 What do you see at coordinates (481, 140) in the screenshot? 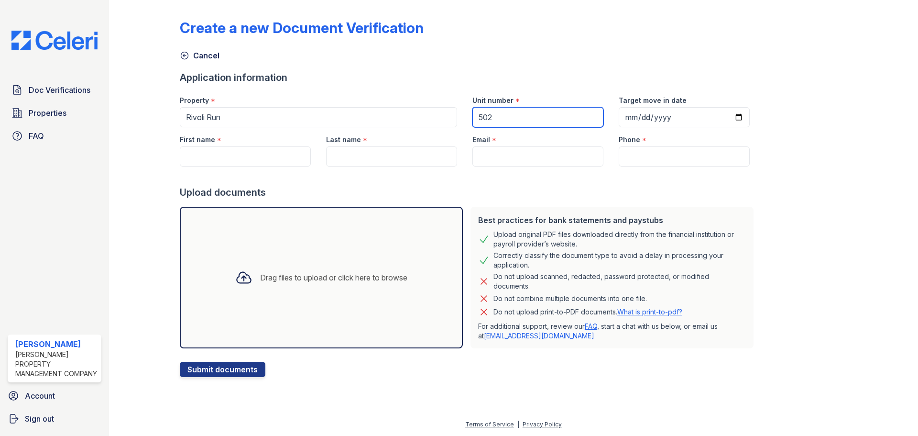
I see `label: Email` at bounding box center [481, 140].